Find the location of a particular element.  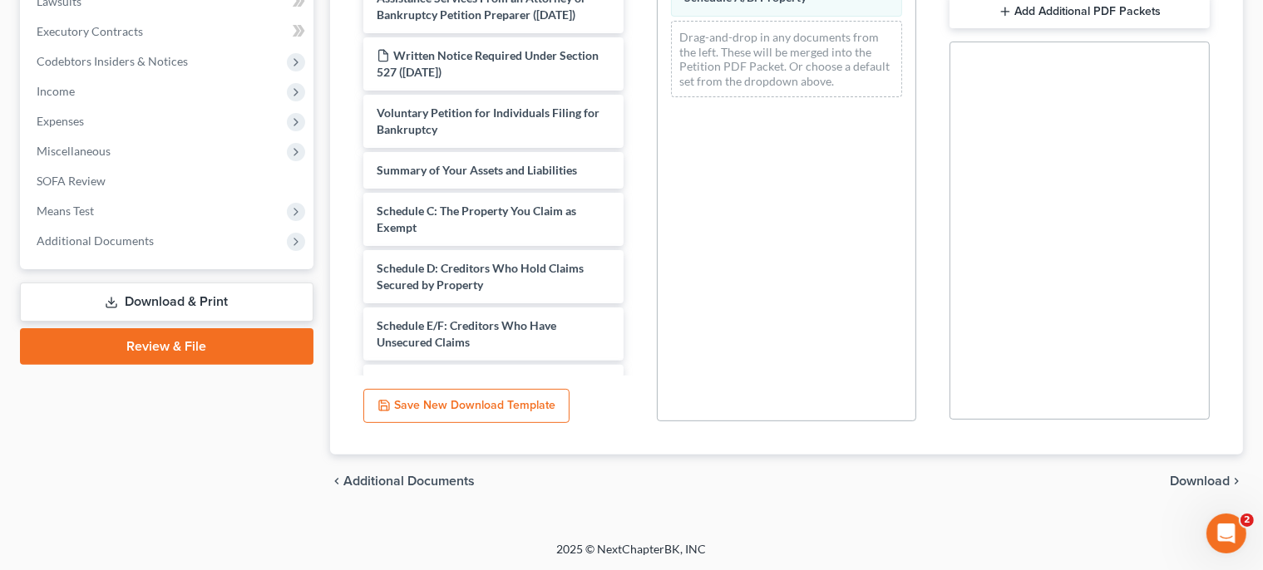

i: chevron_left is located at coordinates (337, 481).